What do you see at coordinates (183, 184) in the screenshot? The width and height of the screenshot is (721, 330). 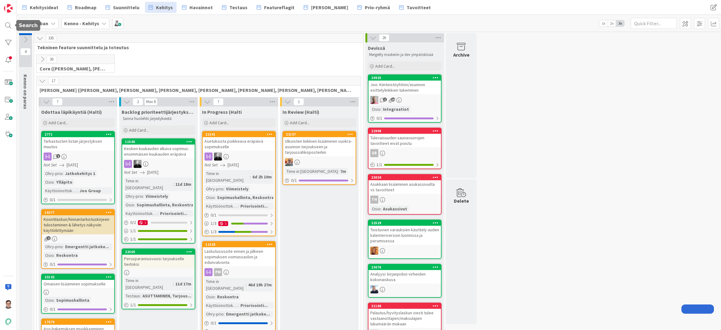 I see `div: 11d 18m` at bounding box center [183, 184].